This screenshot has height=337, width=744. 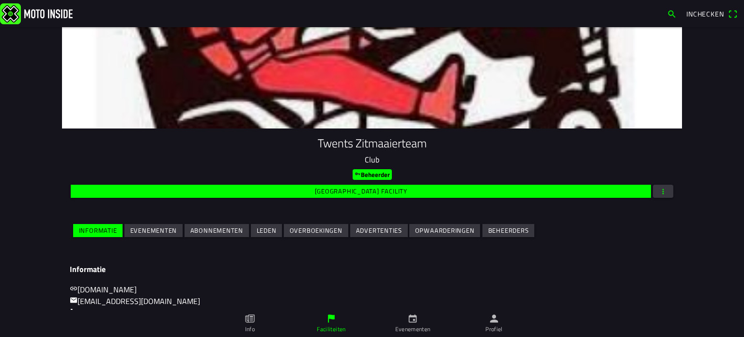 I want to click on ion-button: Opwaarderingen, so click(x=445, y=230).